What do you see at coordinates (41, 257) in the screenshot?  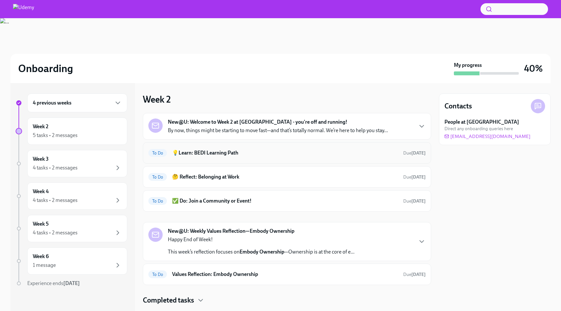 I see `h6: Week 6` at bounding box center [41, 257].